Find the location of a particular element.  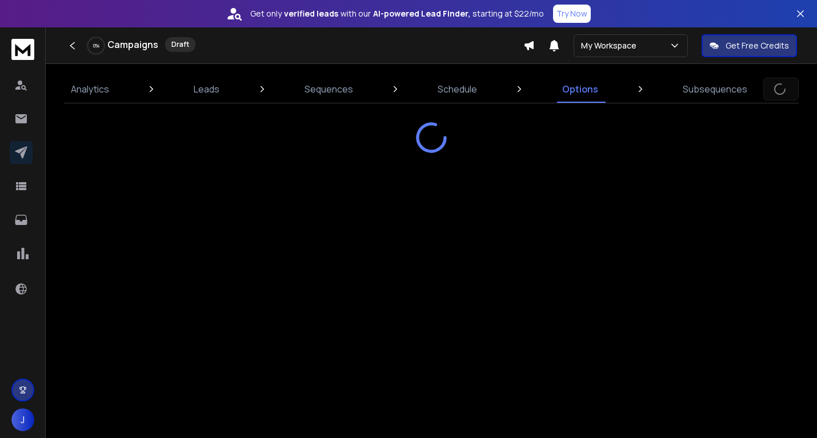

p: Try Now is located at coordinates (572, 14).